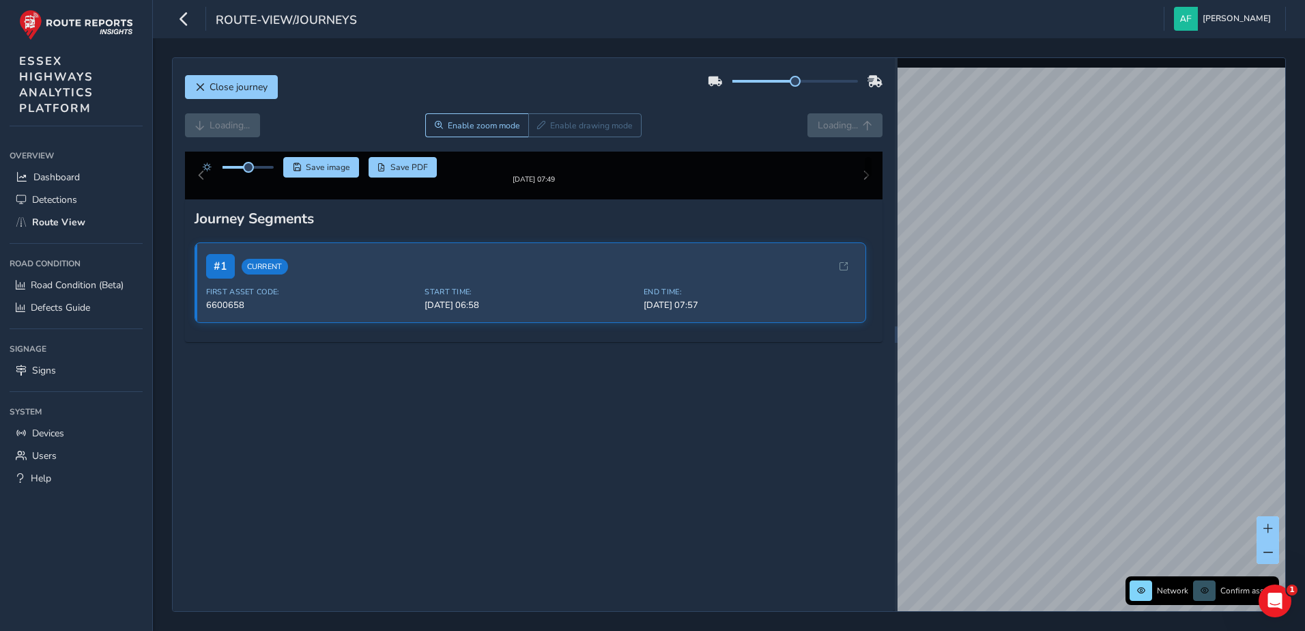 This screenshot has width=1305, height=631. Describe the element at coordinates (59, 222) in the screenshot. I see `span: Route View` at that location.